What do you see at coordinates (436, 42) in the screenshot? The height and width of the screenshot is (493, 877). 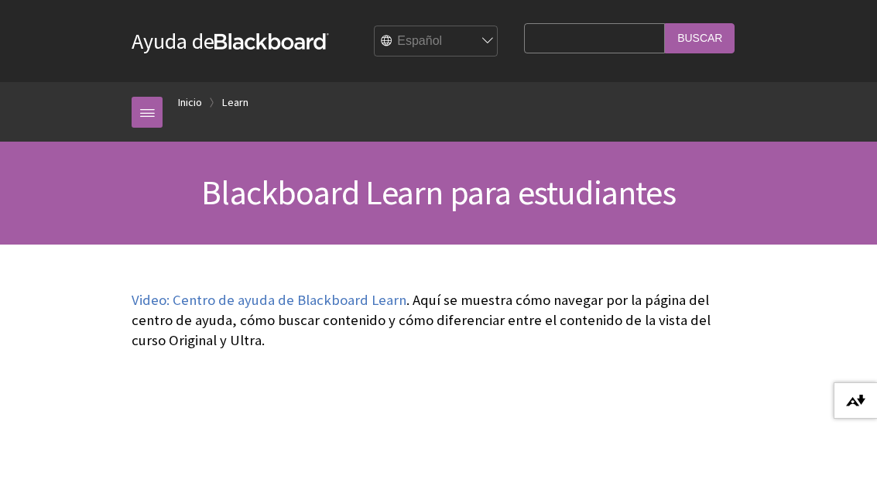 I see `select: Site Language Selector` at bounding box center [436, 42].